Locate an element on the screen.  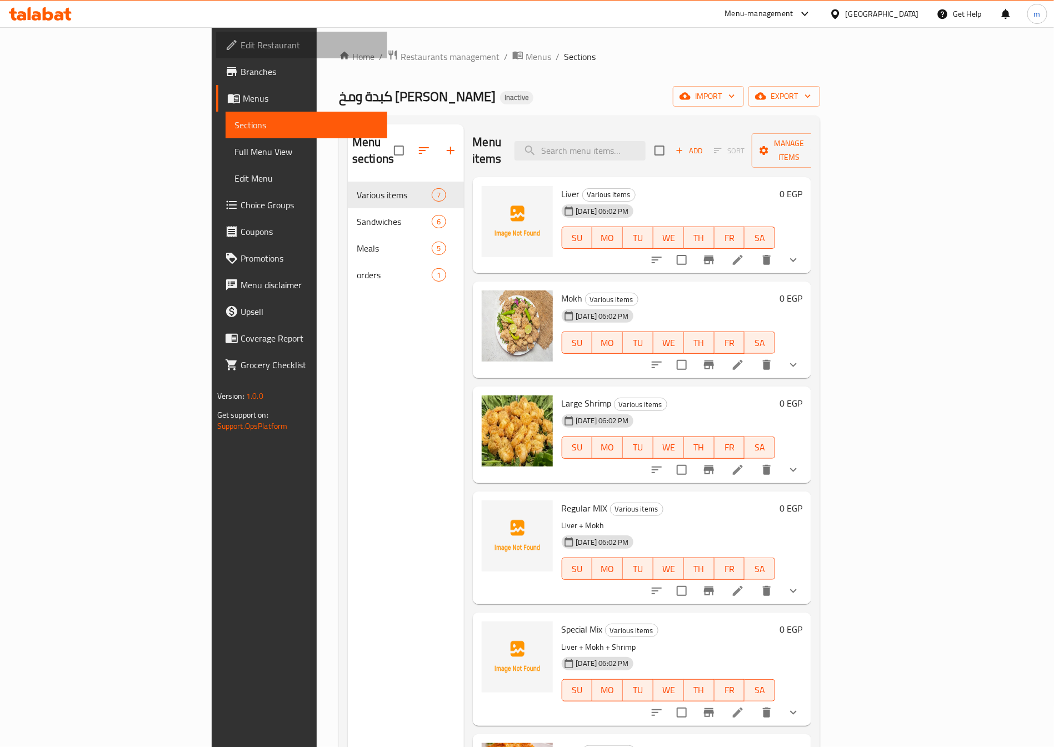
h6: 0 EGP is located at coordinates (791, 403).